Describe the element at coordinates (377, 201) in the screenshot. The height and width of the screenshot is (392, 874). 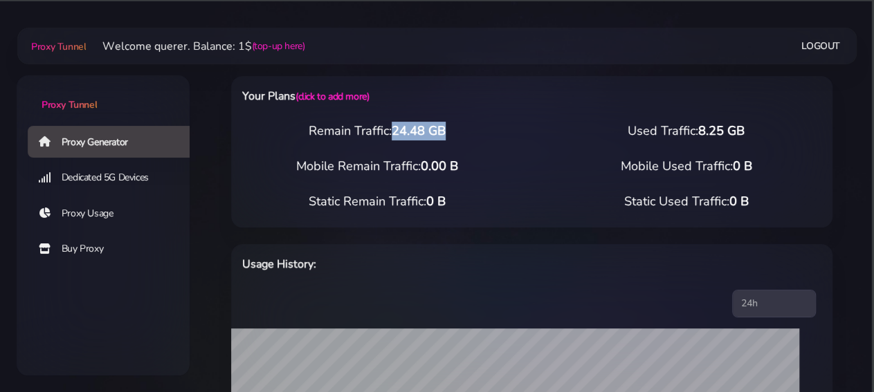
I see `div: Static Remain Traffic:` at that location.